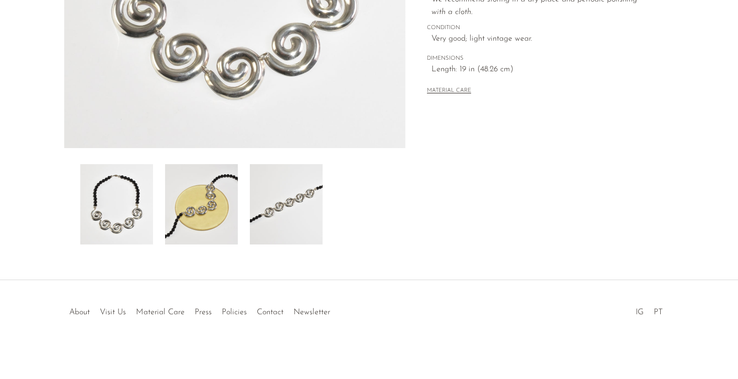 The image size is (738, 379). I want to click on button: MATERIAL CARE, so click(449, 91).